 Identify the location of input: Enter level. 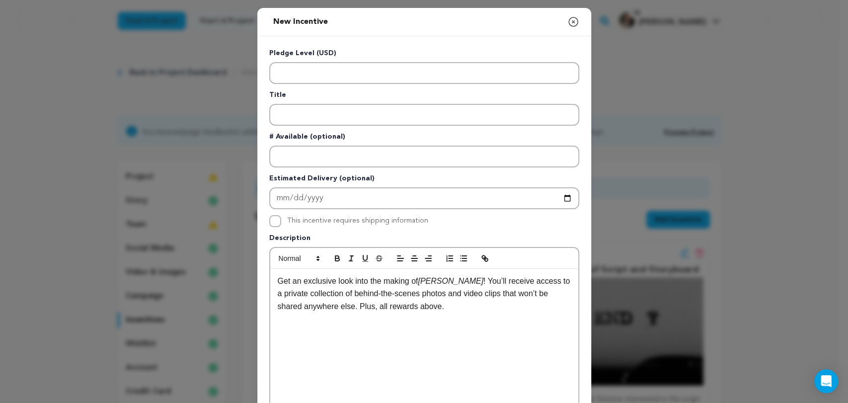
(424, 73).